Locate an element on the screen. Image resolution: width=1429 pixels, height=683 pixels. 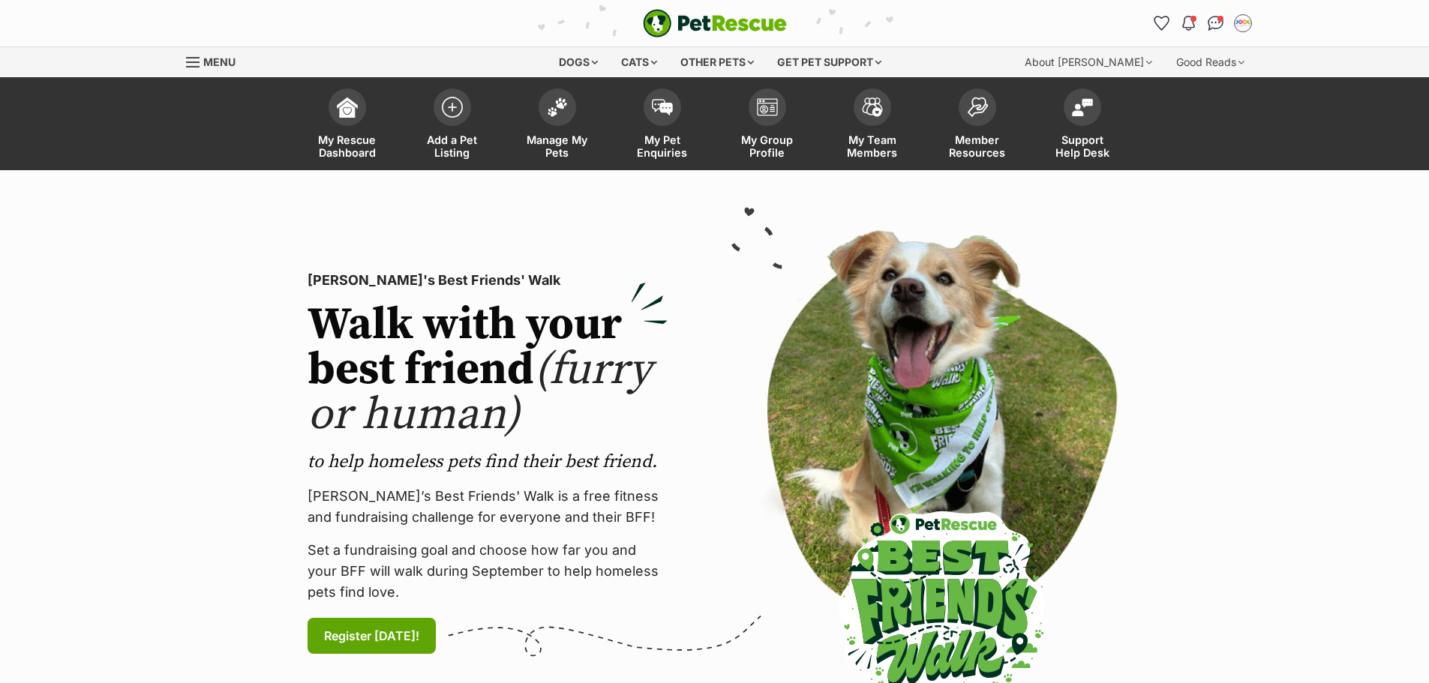
img: notifications-46538b983faf8c2785f20acdc204bb7945ddae34d4c08c2a6579f10ce5e182be.svg is located at coordinates (1188, 23).